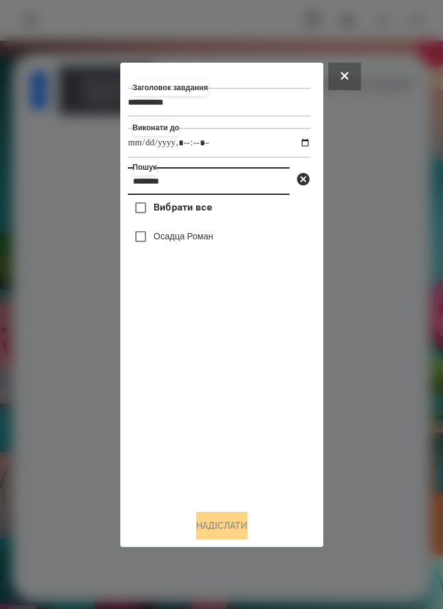 The image size is (443, 609). What do you see at coordinates (145, 167) in the screenshot?
I see `label: Пошук` at bounding box center [145, 167].